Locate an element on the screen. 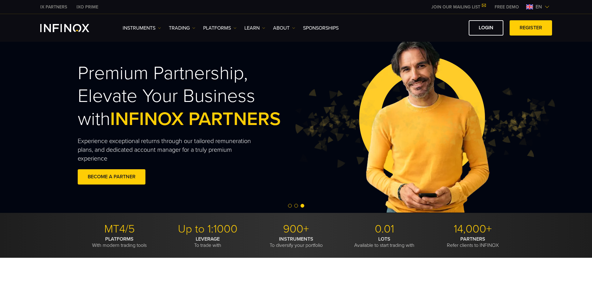 Image resolution: width=592 pixels, height=288 pixels. a: LOGIN is located at coordinates (486, 28).